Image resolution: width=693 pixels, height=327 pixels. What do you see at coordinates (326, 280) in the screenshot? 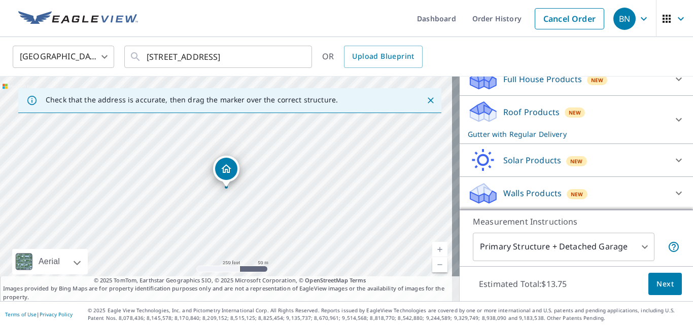
I see `a: OpenStreetMap` at bounding box center [326, 280].